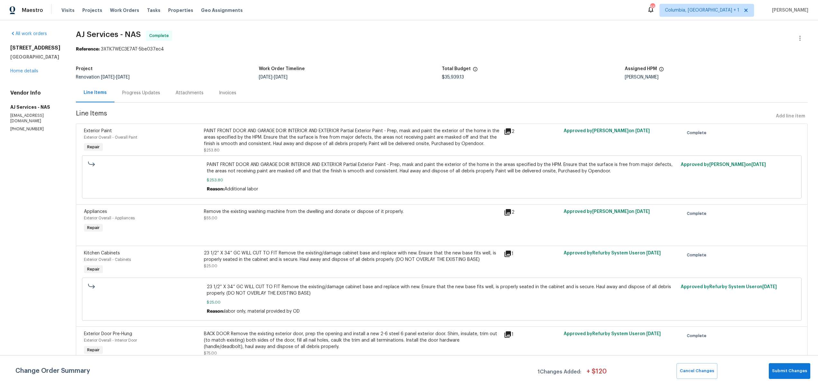  What do you see at coordinates (124, 10) in the screenshot?
I see `span: Work Orders` at bounding box center [124, 10].